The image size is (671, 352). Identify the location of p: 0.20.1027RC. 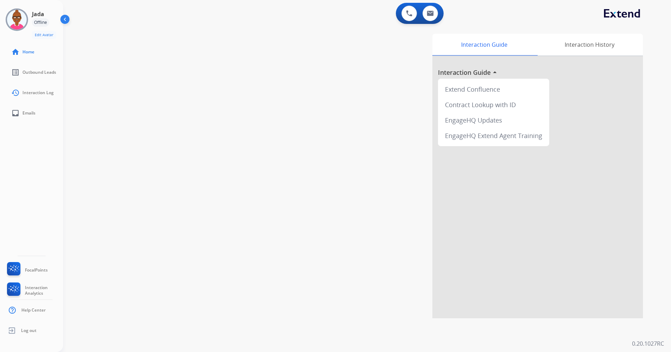
(648, 343).